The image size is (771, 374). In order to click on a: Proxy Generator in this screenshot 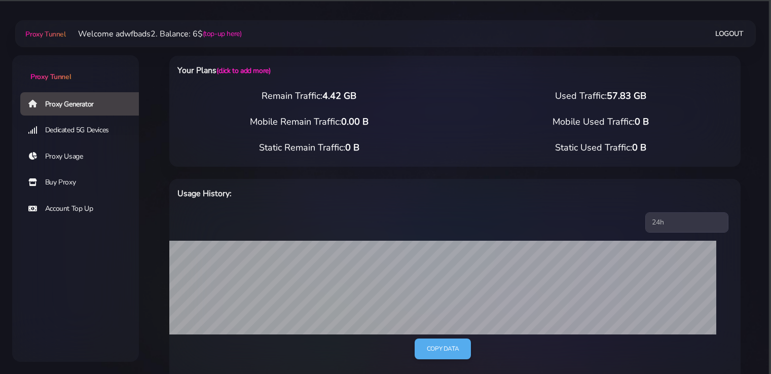, I will do `click(84, 104)`.